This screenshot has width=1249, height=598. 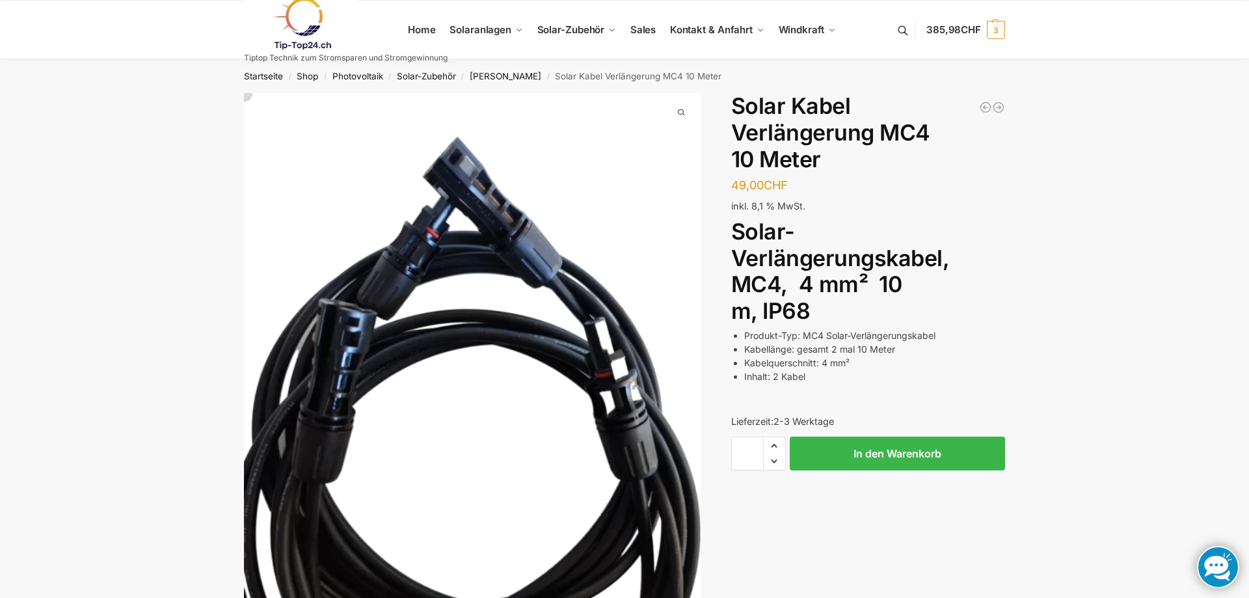 What do you see at coordinates (996, 30) in the screenshot?
I see `span: 3` at bounding box center [996, 30].